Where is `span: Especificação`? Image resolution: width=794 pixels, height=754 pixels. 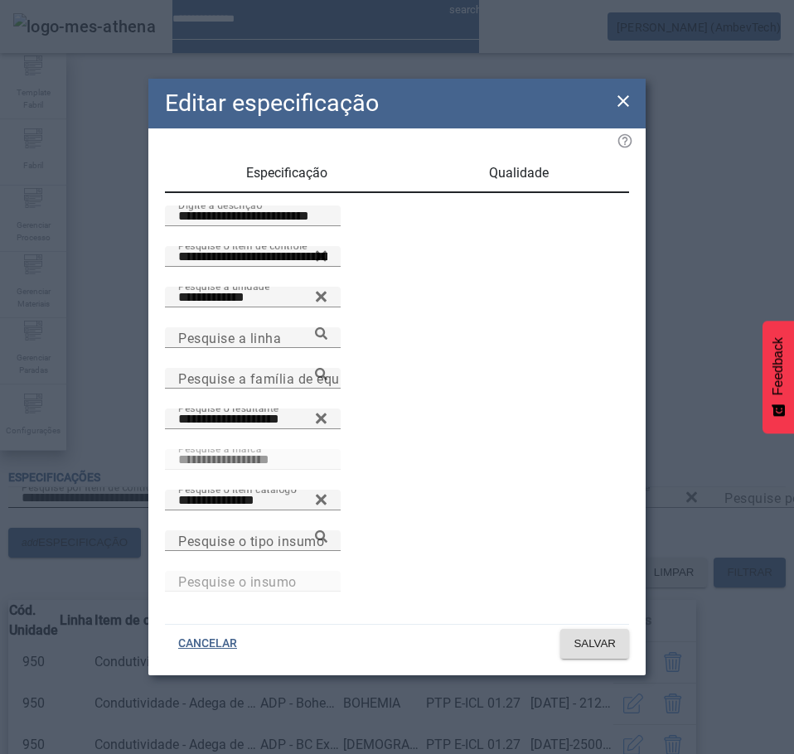
span: Especificação is located at coordinates (287, 173).